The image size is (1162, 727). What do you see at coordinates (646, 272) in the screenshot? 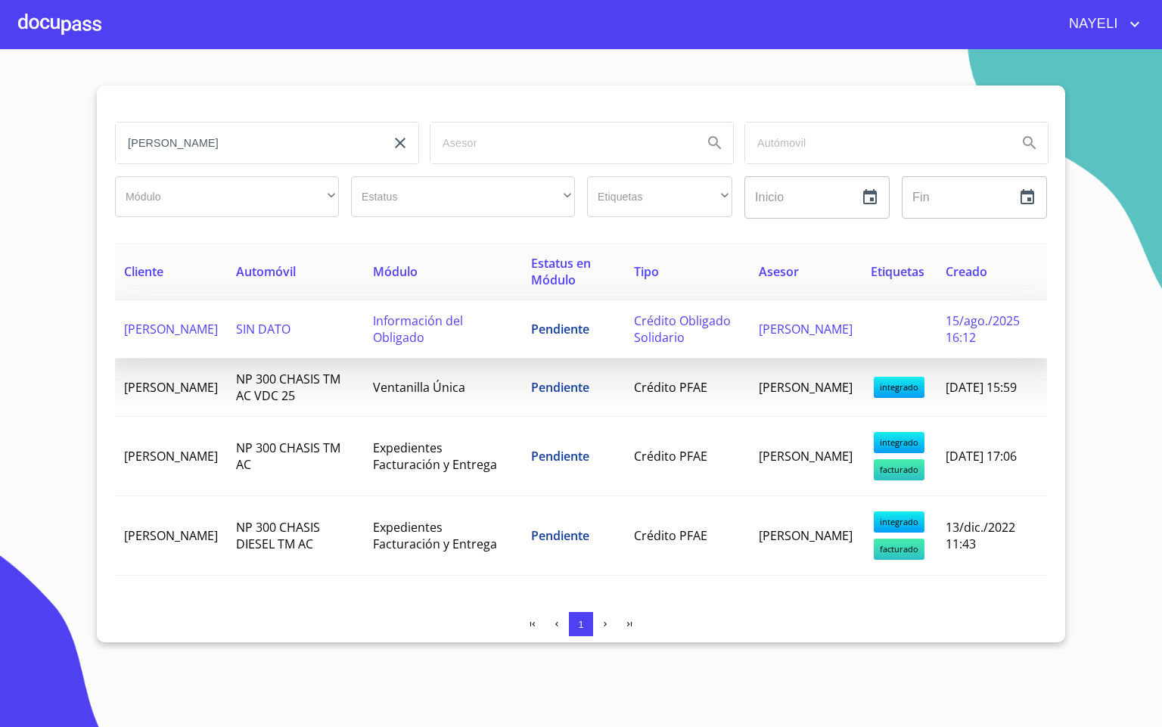
I see `span: Tipo` at bounding box center [646, 272].